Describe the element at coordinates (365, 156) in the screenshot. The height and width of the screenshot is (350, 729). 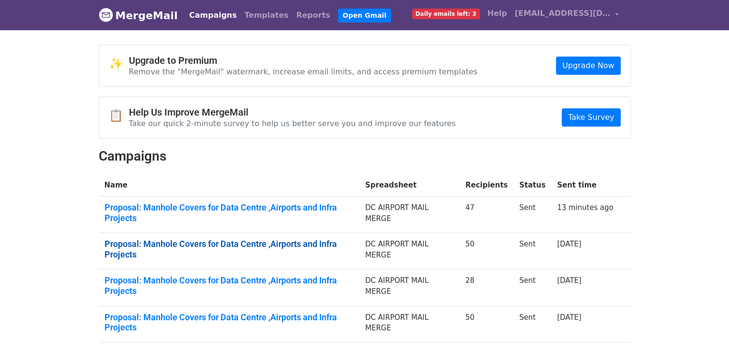
I see `h2: Campaigns` at that location.